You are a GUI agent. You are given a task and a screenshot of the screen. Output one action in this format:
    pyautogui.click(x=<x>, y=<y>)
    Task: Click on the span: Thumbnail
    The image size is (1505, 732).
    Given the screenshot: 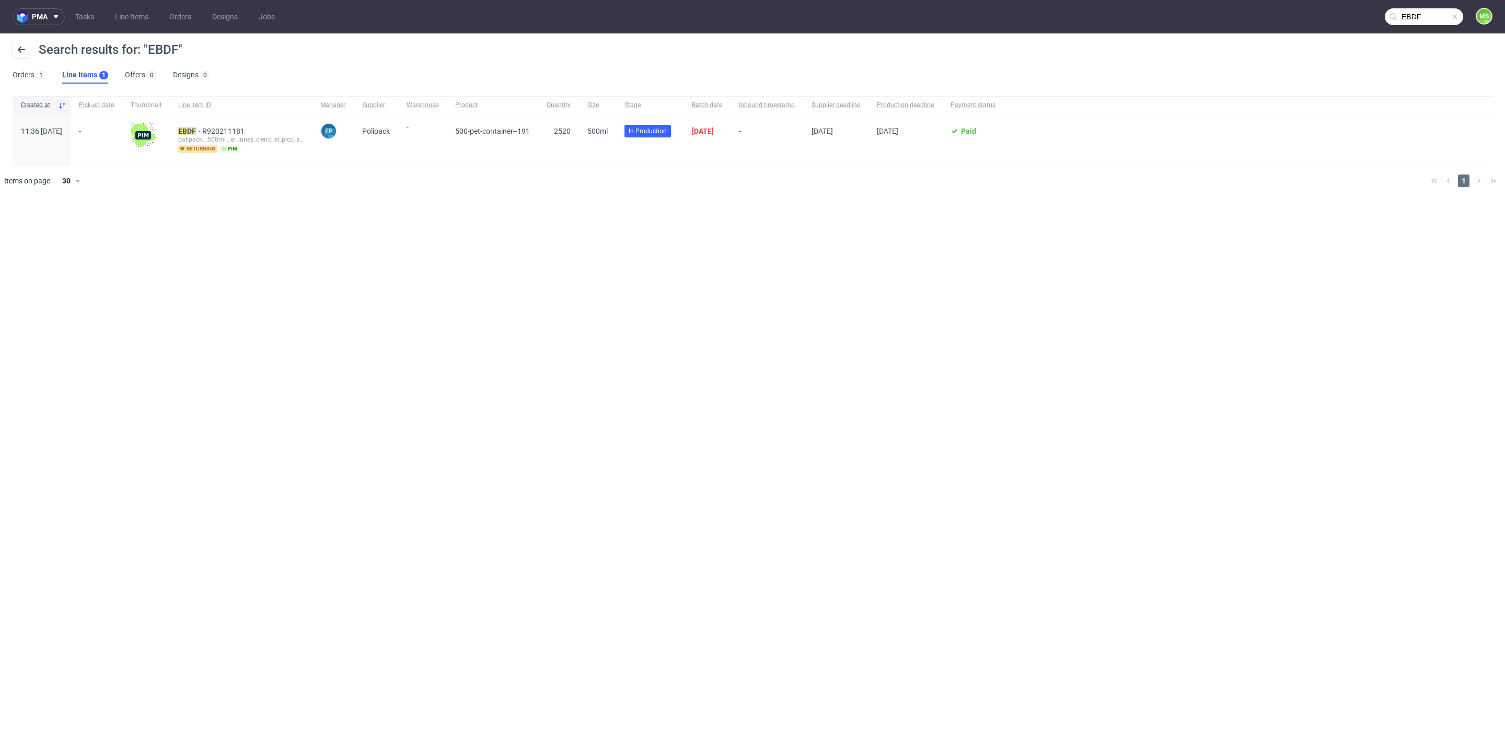 What is the action you would take?
    pyautogui.click(x=146, y=105)
    